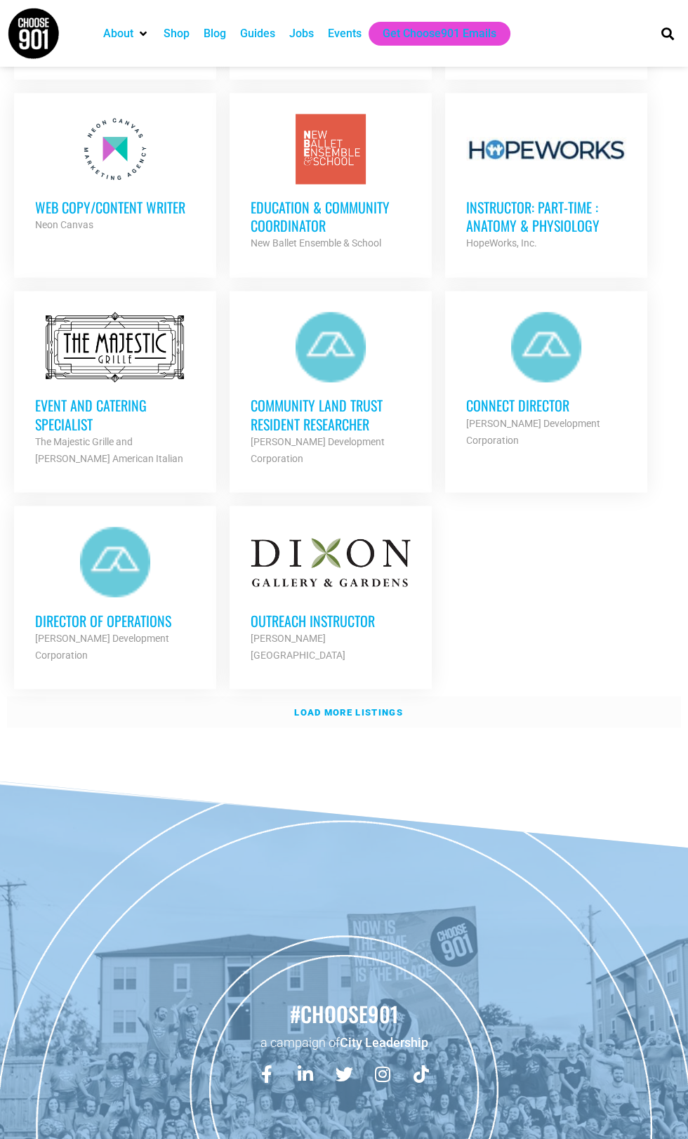 This screenshot has width=688, height=1139. What do you see at coordinates (301, 34) in the screenshot?
I see `a: Jobs` at bounding box center [301, 34].